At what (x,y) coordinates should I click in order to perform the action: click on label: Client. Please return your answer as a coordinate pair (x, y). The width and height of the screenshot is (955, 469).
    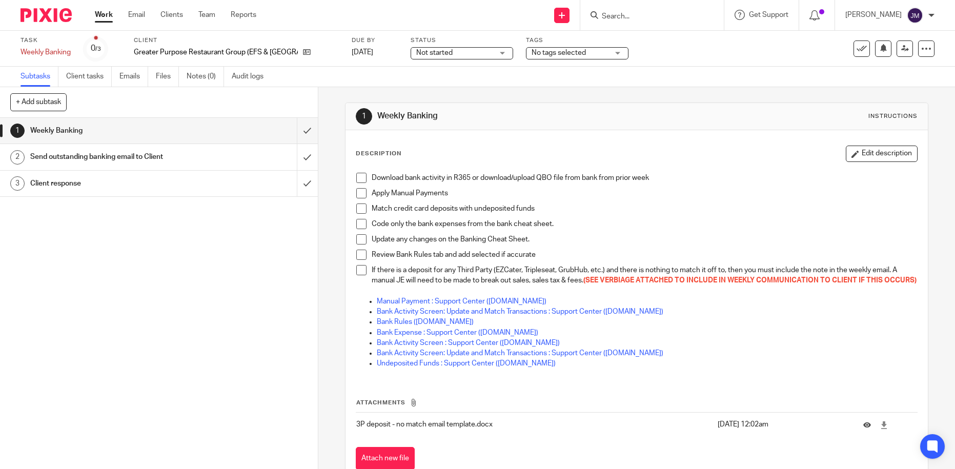
    Looking at the image, I should click on (236, 40).